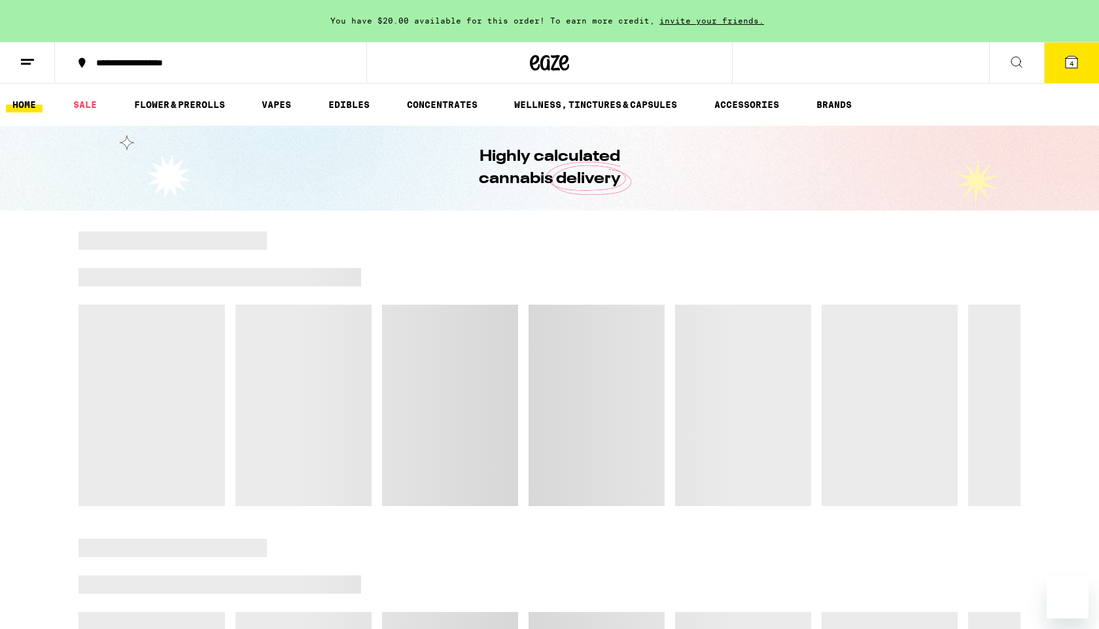 This screenshot has height=629, width=1099. What do you see at coordinates (1071, 63) in the screenshot?
I see `span: 4` at bounding box center [1071, 63].